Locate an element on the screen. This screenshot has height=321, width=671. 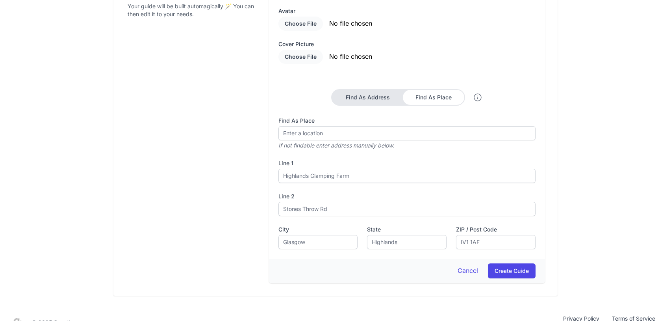
label: City is located at coordinates (318, 229).